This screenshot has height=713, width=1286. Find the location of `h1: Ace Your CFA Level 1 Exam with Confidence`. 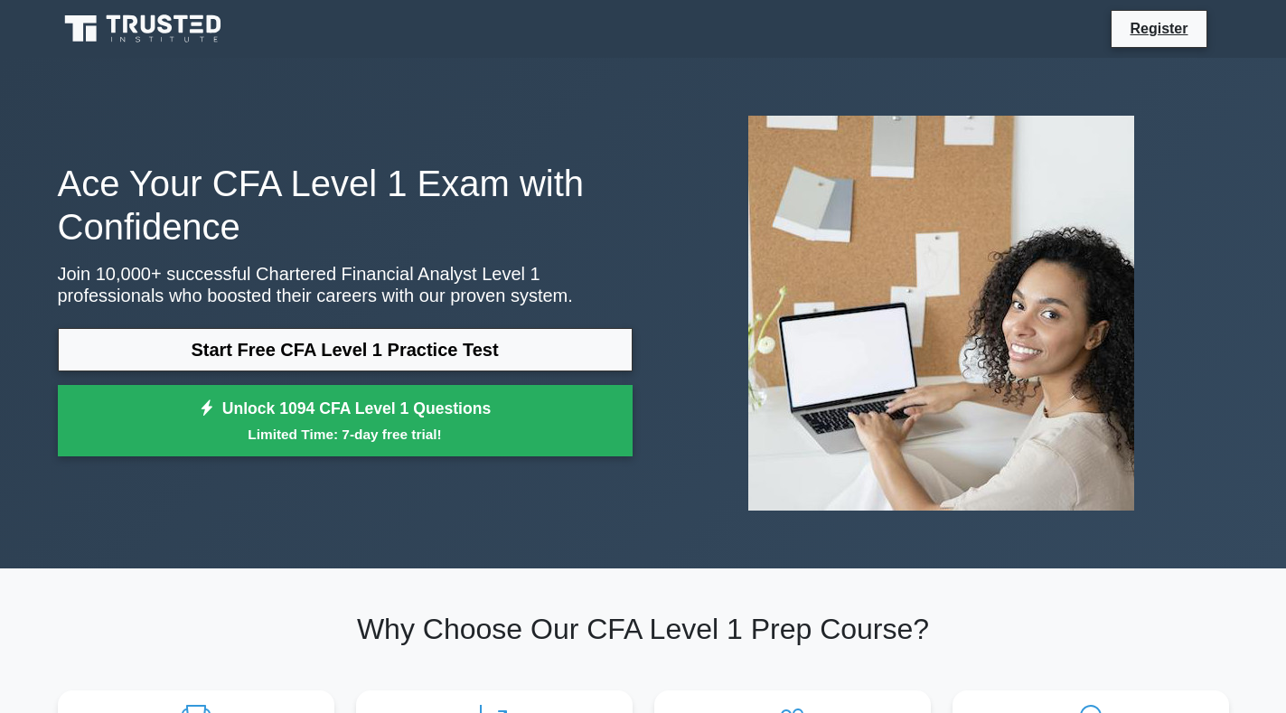

h1: Ace Your CFA Level 1 Exam with Confidence is located at coordinates (345, 205).